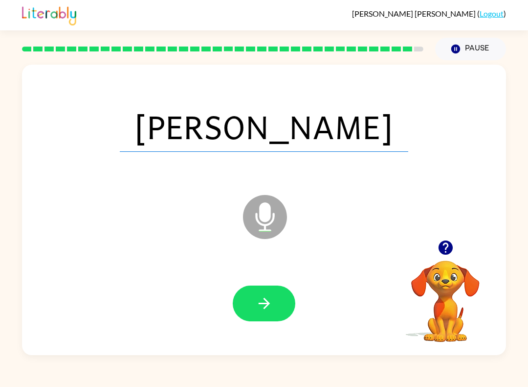 This screenshot has width=528, height=387. Describe the element at coordinates (492, 13) in the screenshot. I see `a: Logout` at that location.